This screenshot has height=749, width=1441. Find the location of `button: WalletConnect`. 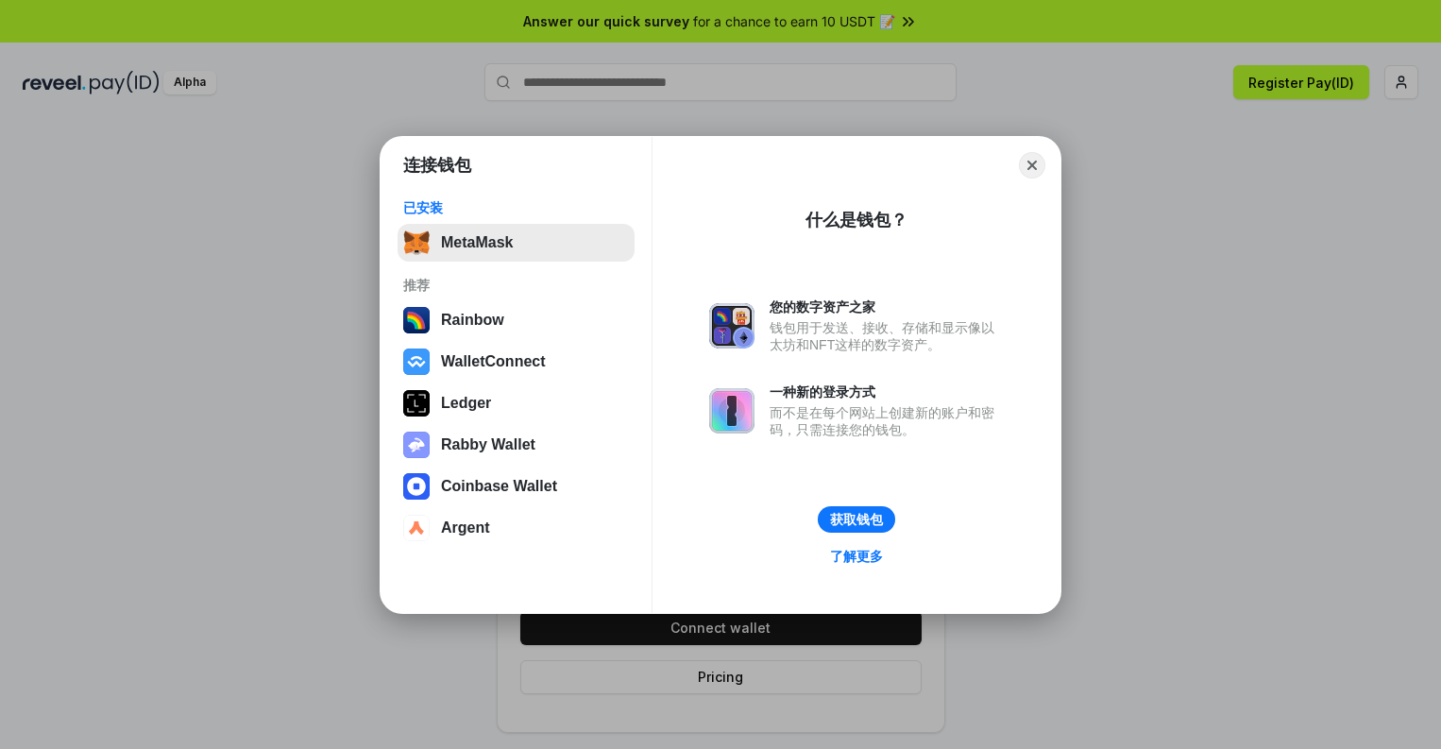

button: WalletConnect is located at coordinates (515, 362).